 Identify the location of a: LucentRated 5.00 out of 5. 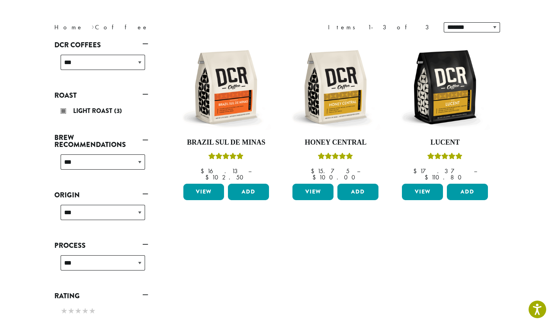
(445, 111).